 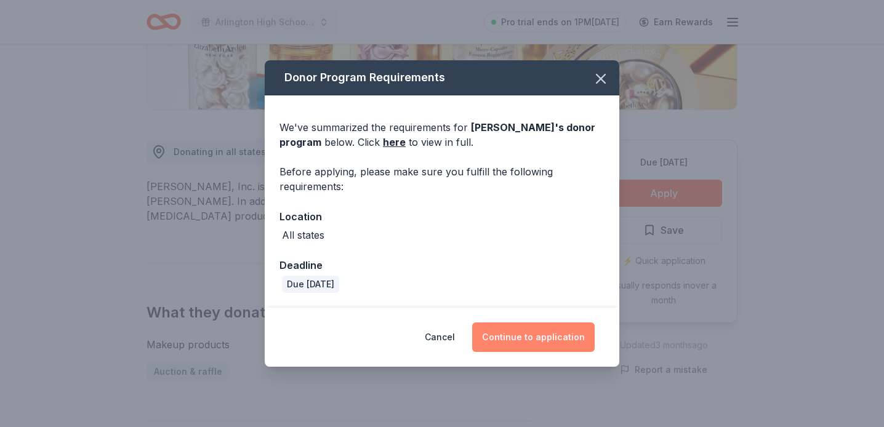 What do you see at coordinates (442, 78) in the screenshot?
I see `div: Donor Program Requirements` at bounding box center [442, 78].